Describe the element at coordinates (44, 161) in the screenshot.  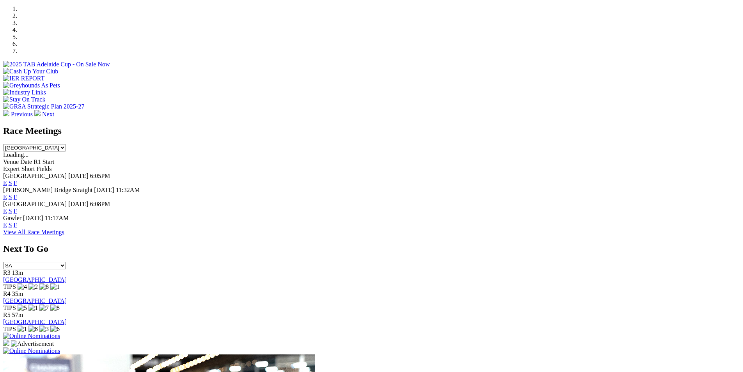
I see `span: R1 Start` at that location.